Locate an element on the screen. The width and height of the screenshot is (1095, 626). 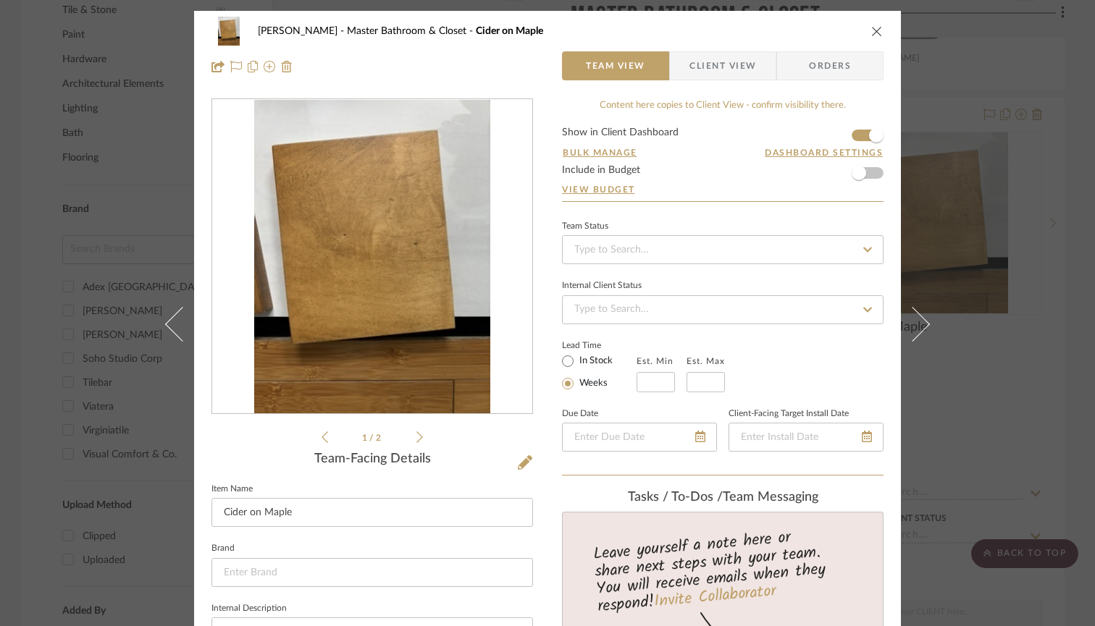
input: Enter Due Date is located at coordinates (639, 437).